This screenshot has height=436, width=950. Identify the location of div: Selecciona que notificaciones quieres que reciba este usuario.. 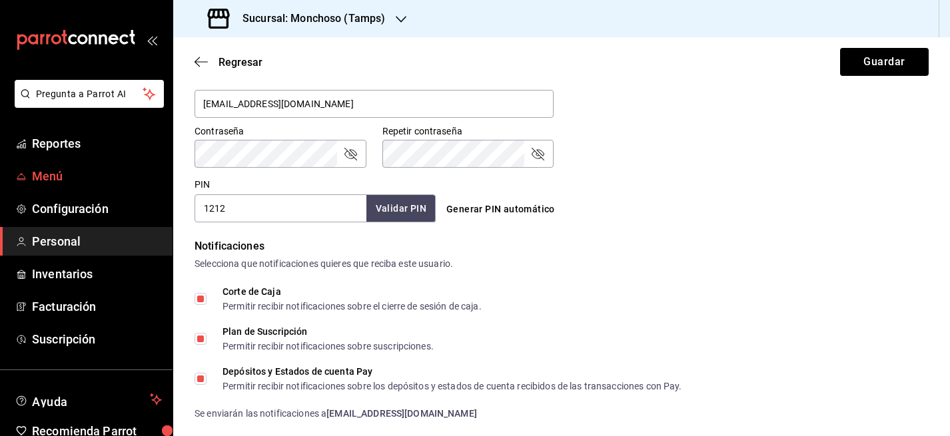
(562, 264).